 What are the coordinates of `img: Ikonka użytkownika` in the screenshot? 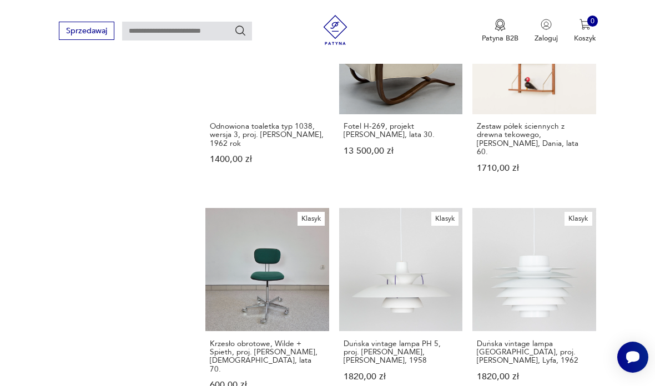 It's located at (546, 24).